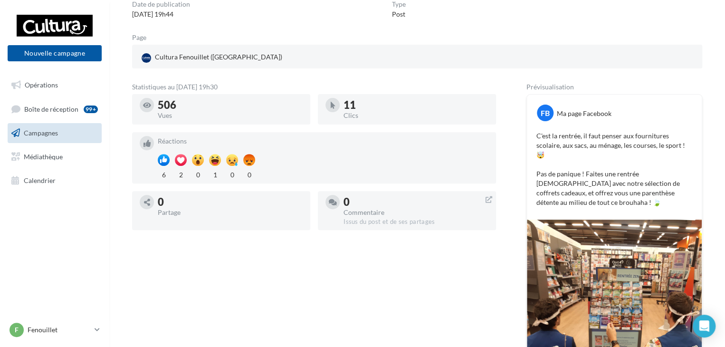  What do you see at coordinates (416, 115) in the screenshot?
I see `div: Clics` at bounding box center [416, 115].